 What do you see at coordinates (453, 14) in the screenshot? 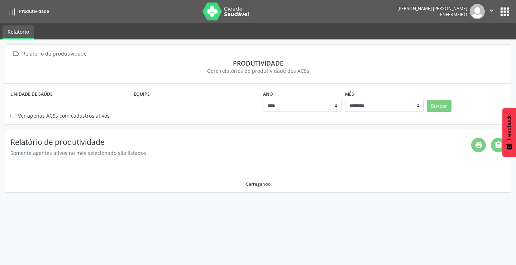
I see `span: Enfermeiro` at bounding box center [453, 14].